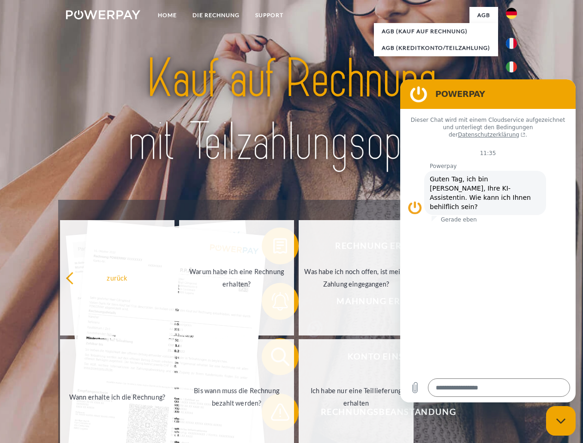 The image size is (583, 443). I want to click on img: de, so click(512, 13).